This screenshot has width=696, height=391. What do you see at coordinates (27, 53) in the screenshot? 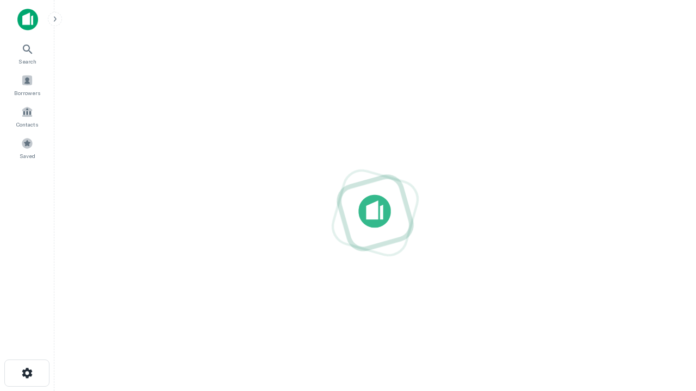
I see `a: Search` at bounding box center [27, 53].